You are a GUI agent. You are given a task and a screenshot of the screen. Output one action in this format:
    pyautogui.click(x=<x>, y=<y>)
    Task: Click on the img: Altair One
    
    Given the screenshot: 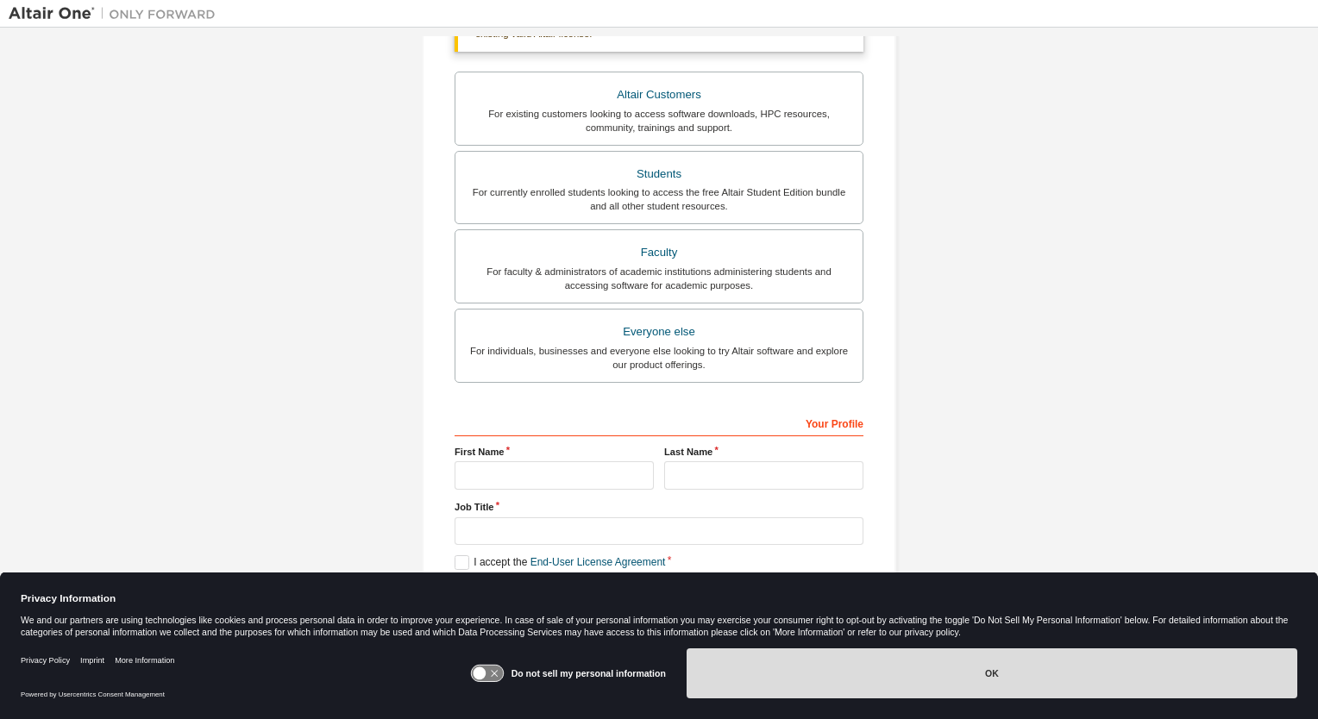 What is the action you would take?
    pyautogui.click(x=116, y=14)
    